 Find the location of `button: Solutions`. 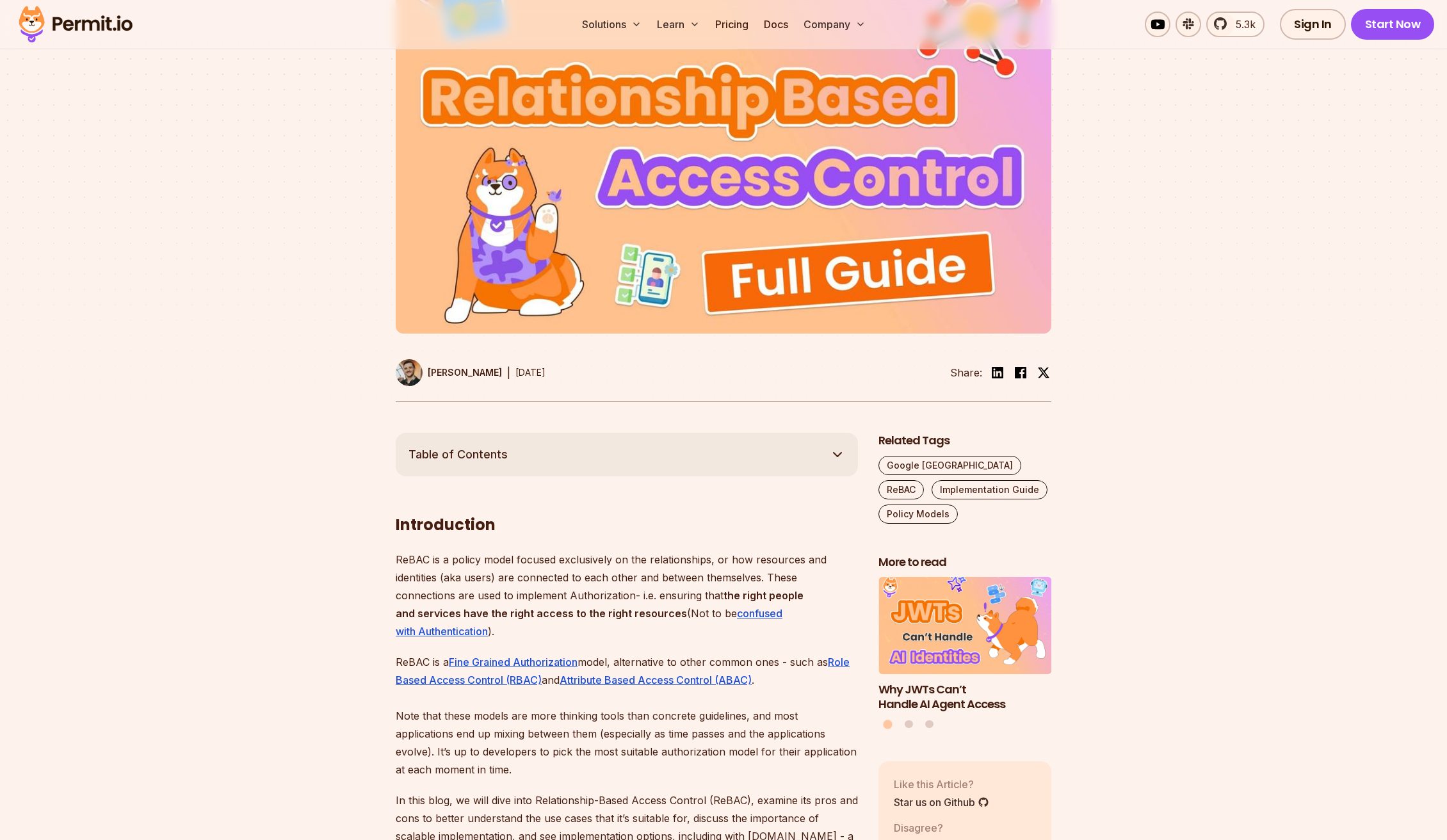

button: Solutions is located at coordinates (611, 24).